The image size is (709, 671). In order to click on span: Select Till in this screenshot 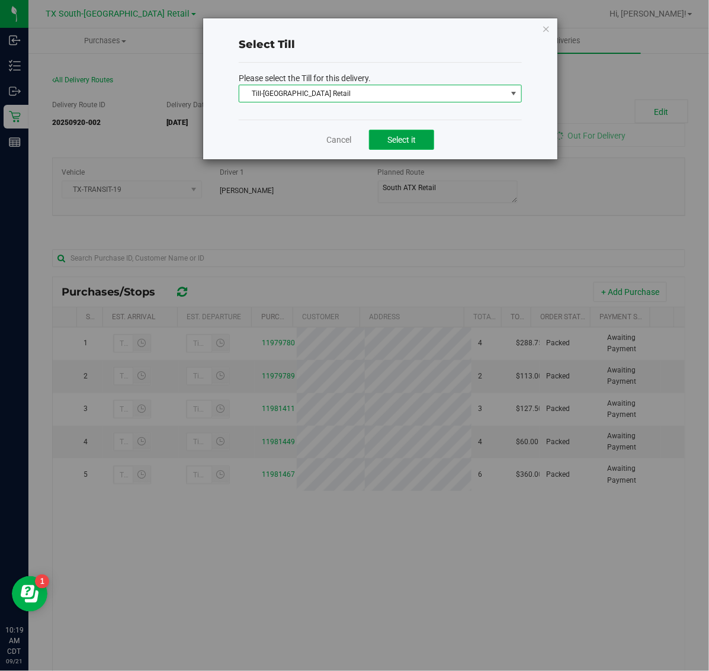, I will do `click(267, 44)`.